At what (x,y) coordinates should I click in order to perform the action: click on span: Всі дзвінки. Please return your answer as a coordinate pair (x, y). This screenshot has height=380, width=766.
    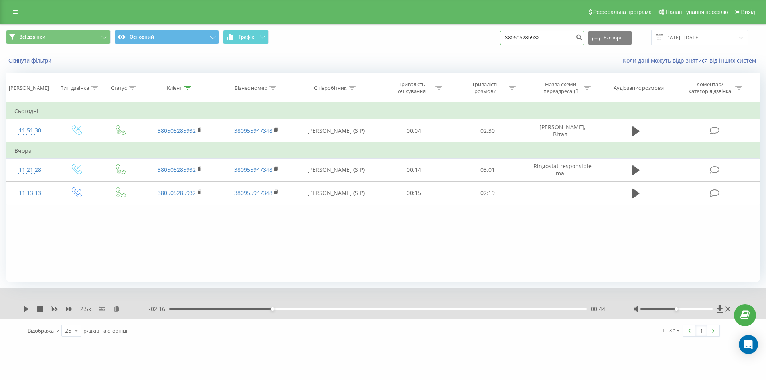
    Looking at the image, I should click on (32, 37).